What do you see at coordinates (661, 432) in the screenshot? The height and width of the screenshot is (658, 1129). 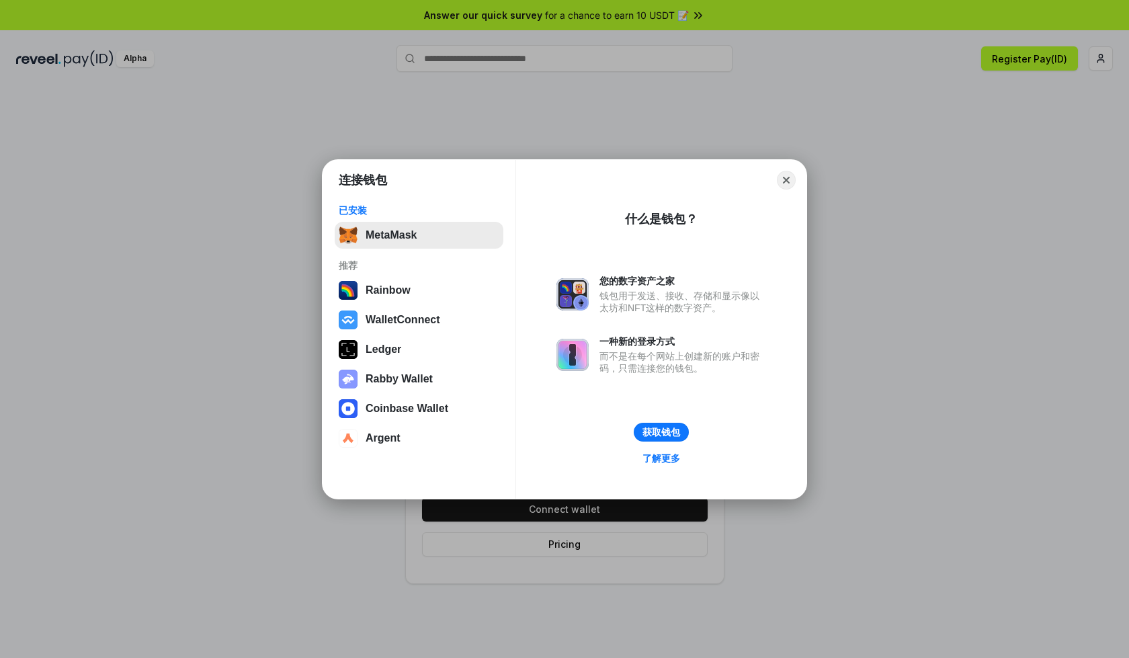 I see `div: 获取钱包` at bounding box center [661, 432].